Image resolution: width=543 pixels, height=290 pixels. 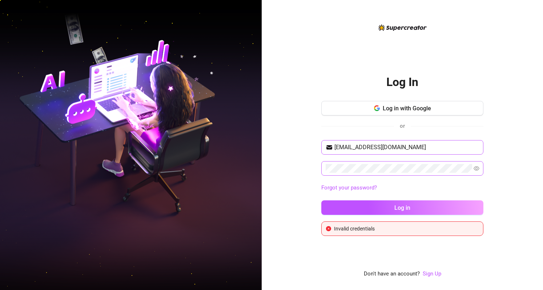 I want to click on span: Don't have an account?, so click(x=392, y=274).